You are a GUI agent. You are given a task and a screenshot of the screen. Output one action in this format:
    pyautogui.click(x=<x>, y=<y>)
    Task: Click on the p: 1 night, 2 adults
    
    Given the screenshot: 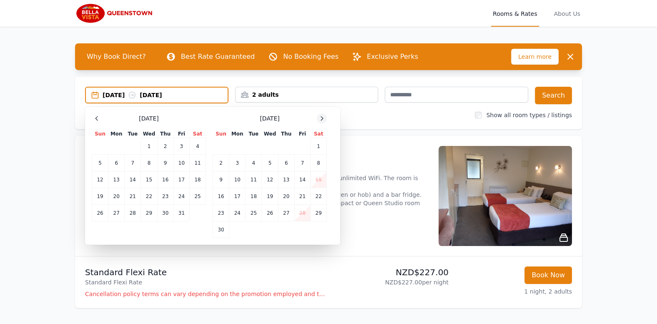 What is the action you would take?
    pyautogui.click(x=514, y=292)
    